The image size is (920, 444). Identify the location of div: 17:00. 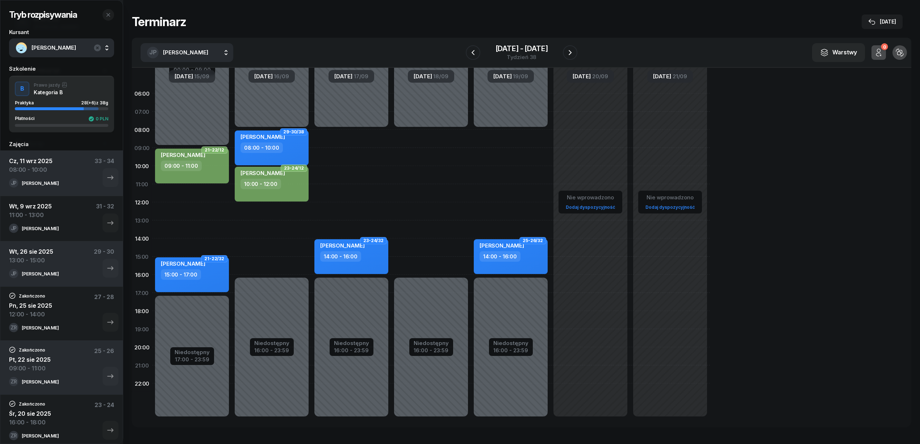
(142, 293).